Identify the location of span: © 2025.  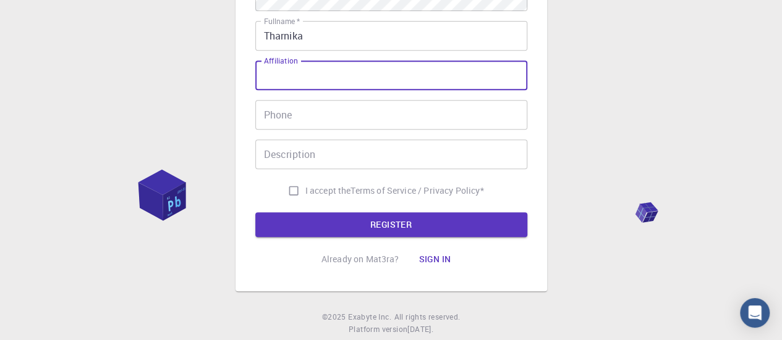
(335, 318).